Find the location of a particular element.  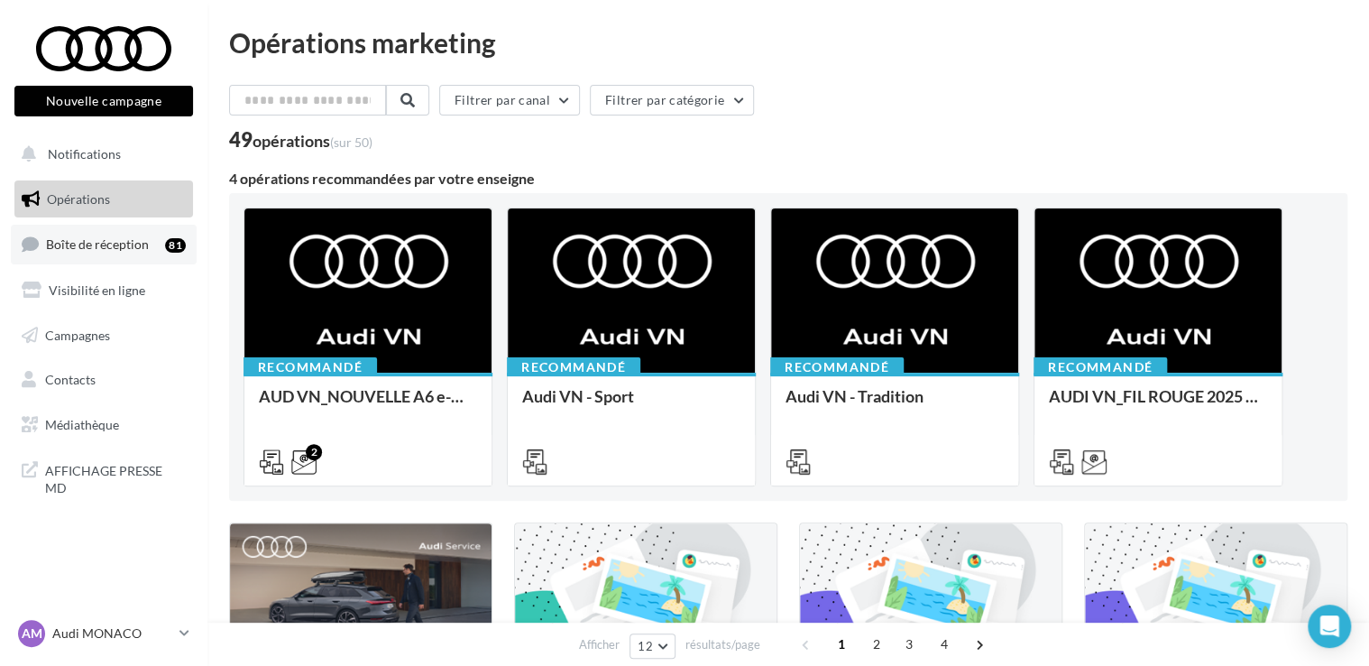

a: Médiathèque is located at coordinates (104, 425).